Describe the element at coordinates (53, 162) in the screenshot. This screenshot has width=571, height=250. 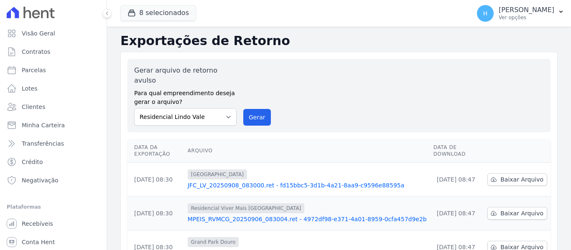
I see `a: Crédito` at that location.